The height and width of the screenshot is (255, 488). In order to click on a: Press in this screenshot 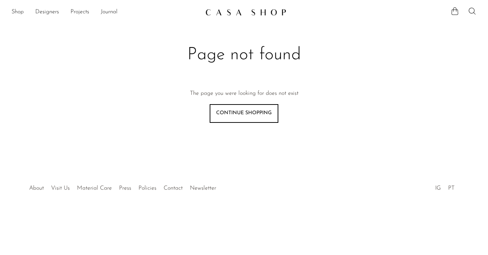, I will do `click(125, 188)`.